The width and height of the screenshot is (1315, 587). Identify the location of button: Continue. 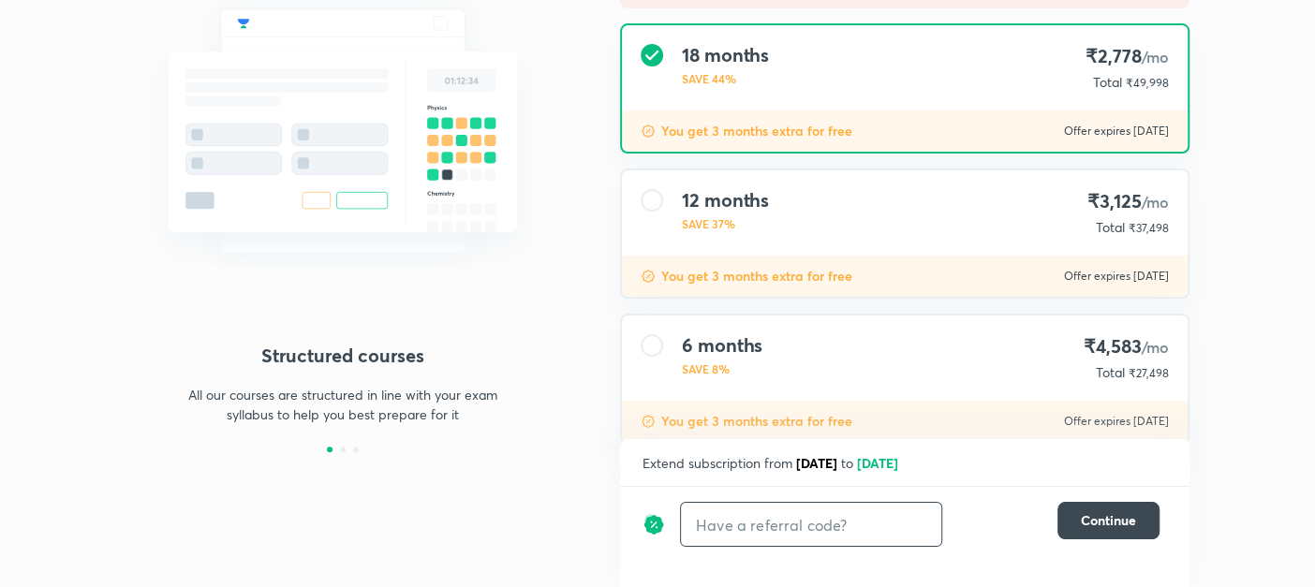
(1108, 521).